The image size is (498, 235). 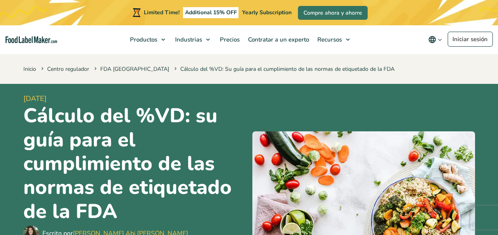 I want to click on span: Contratar a un experto, so click(x=277, y=40).